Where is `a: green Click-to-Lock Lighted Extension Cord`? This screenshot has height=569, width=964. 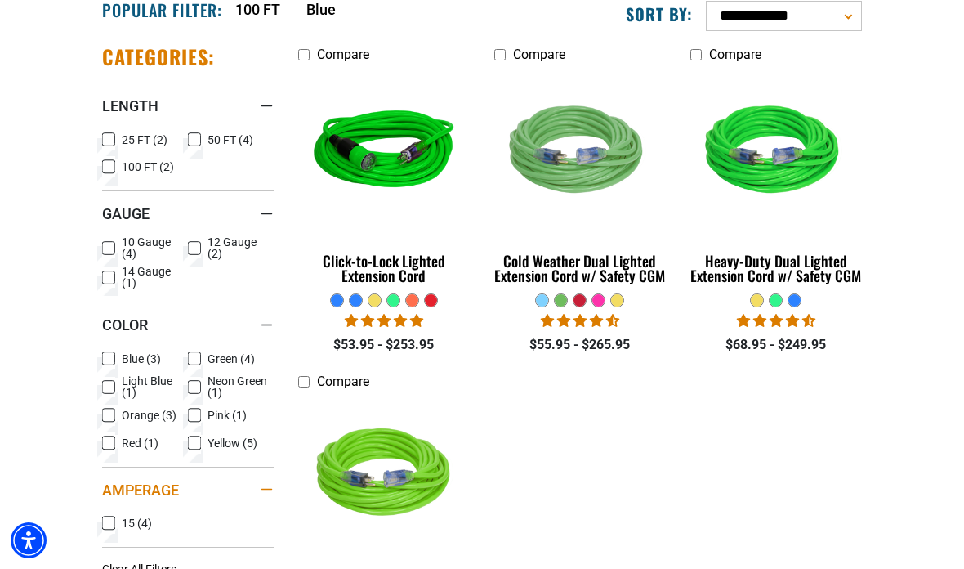
a: green Click-to-Lock Lighted Extension Cord is located at coordinates (384, 181).